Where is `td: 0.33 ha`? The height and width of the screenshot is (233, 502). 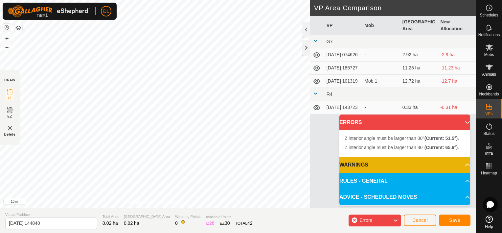
td: 0.33 ha is located at coordinates (419, 107).